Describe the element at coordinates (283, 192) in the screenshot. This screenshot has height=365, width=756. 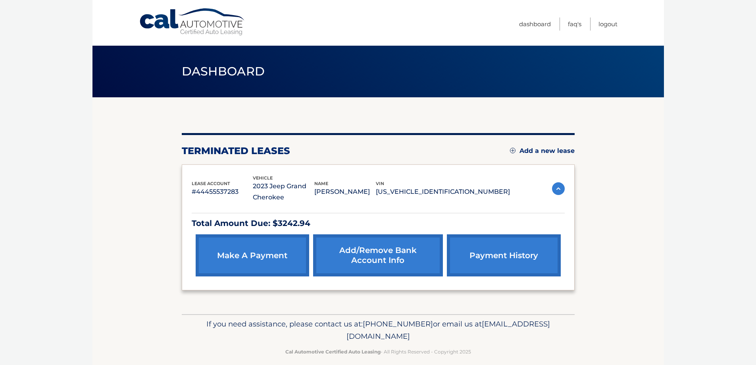
I see `p: 2023 Jeep Grand Cherokee` at that location.